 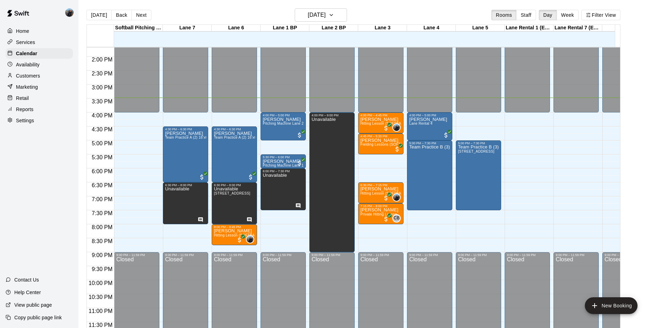 What do you see at coordinates (283, 165) in the screenshot?
I see `span: Pitching Machine Lane 1` at bounding box center [283, 165].